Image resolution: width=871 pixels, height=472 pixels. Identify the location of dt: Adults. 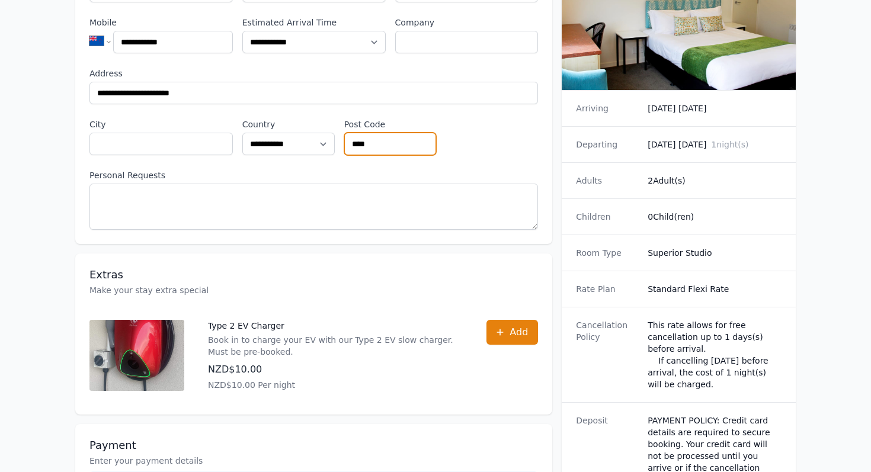
(607, 181).